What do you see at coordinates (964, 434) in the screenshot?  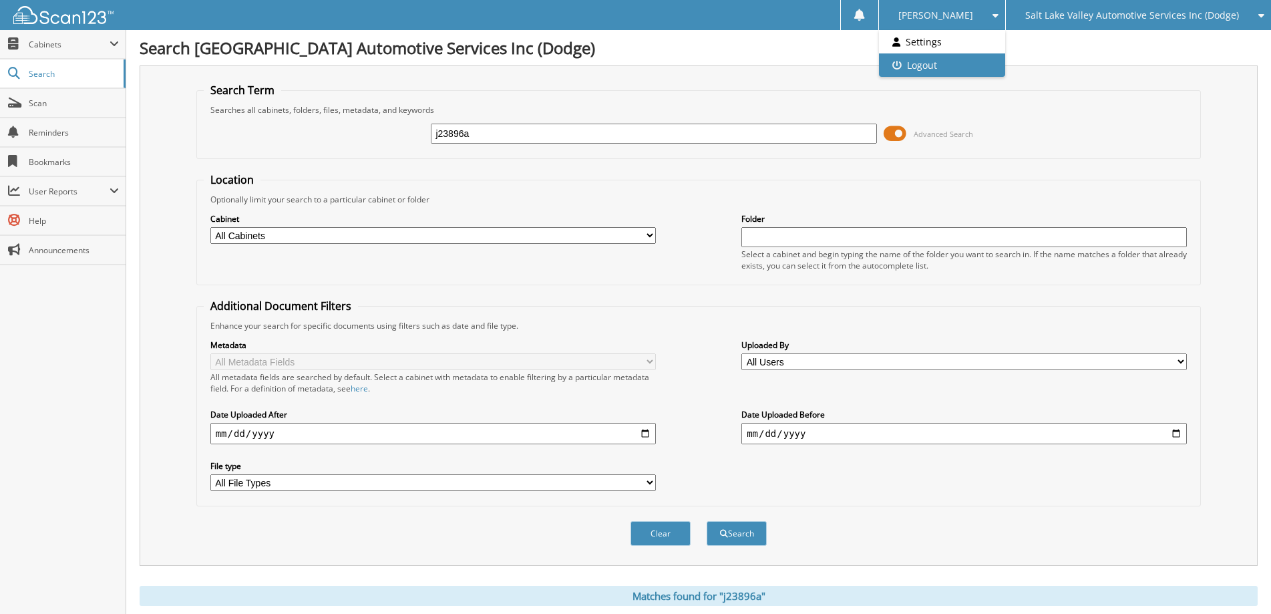 I see `input: end` at bounding box center [964, 434].